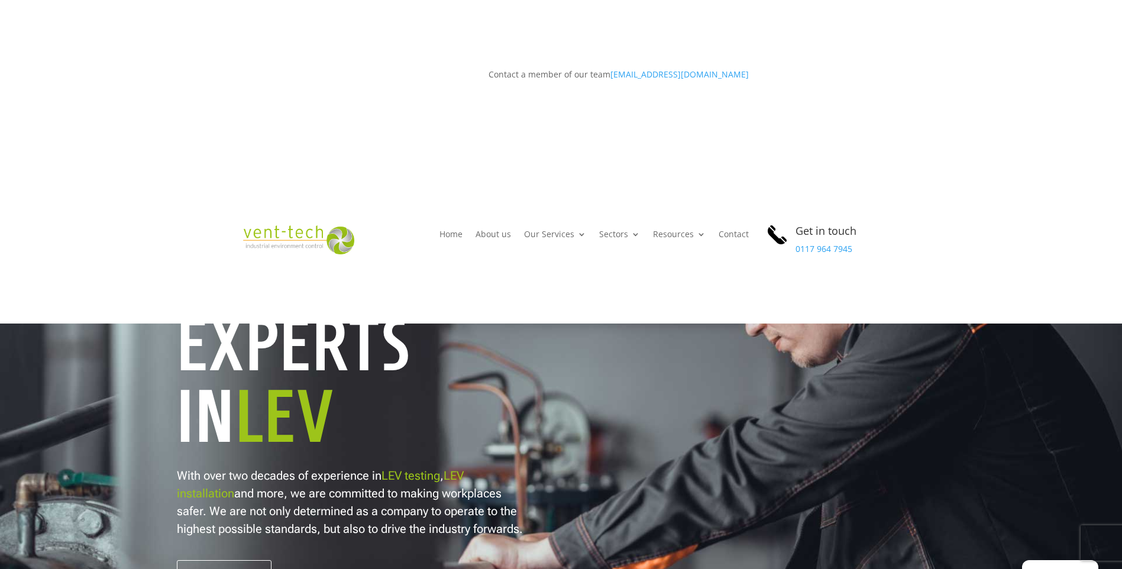  Describe the element at coordinates (298, 239) in the screenshot. I see `img: 2023-09-27T08_35_16.549ZVENT-TECH---Clear-background` at that location.